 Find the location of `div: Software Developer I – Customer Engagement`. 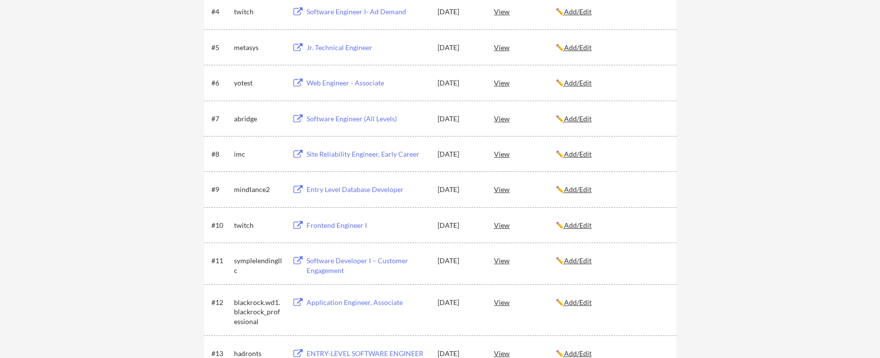

div: Software Developer I – Customer Engagement is located at coordinates (367, 265).